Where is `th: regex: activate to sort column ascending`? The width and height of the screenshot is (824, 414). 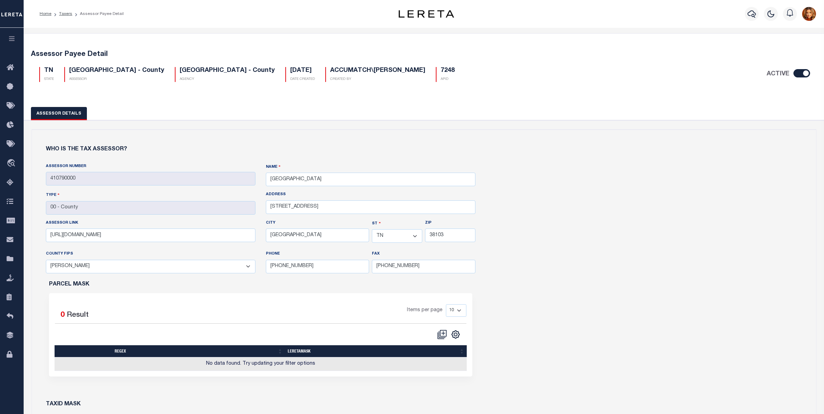 th: regex: activate to sort column ascending is located at coordinates (198, 351).